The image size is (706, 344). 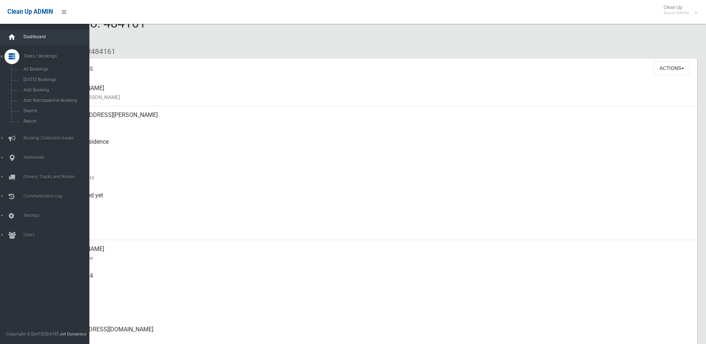 I want to click on span: Search, so click(x=55, y=111).